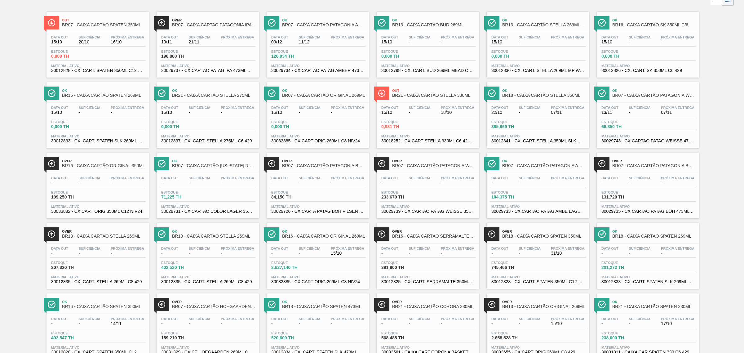  I want to click on span: 131,720 TH, so click(623, 197).